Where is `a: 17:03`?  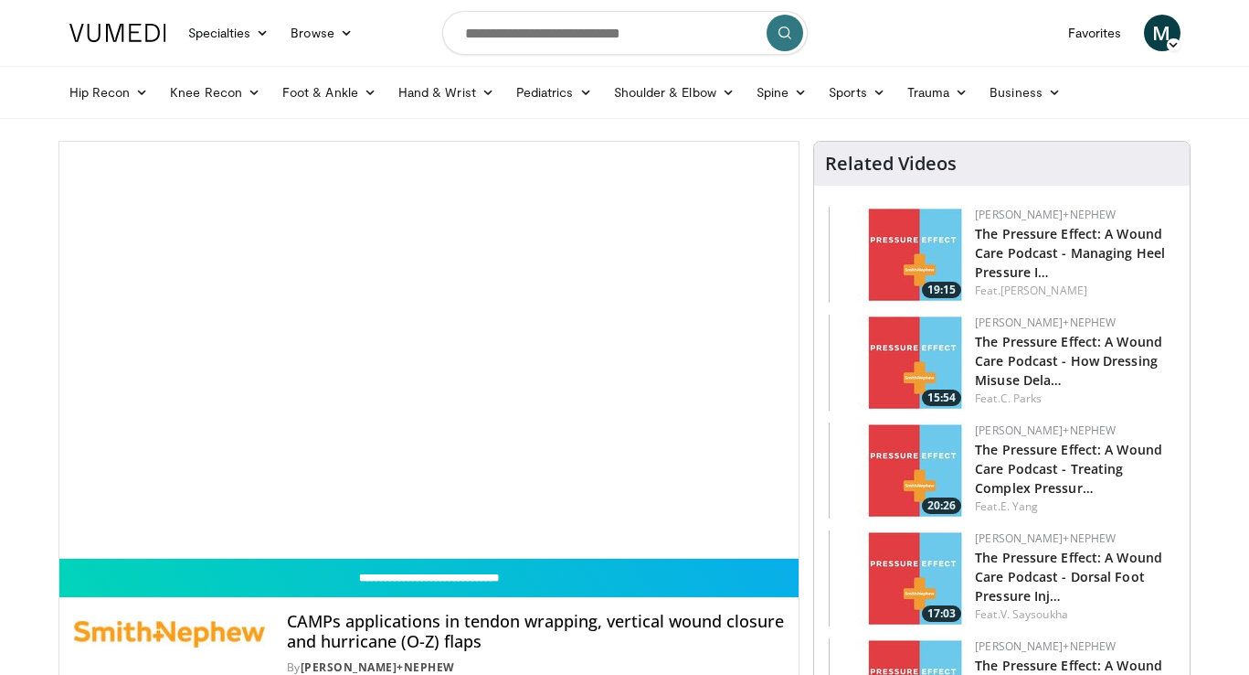
a: 17:03 is located at coordinates (898, 578).